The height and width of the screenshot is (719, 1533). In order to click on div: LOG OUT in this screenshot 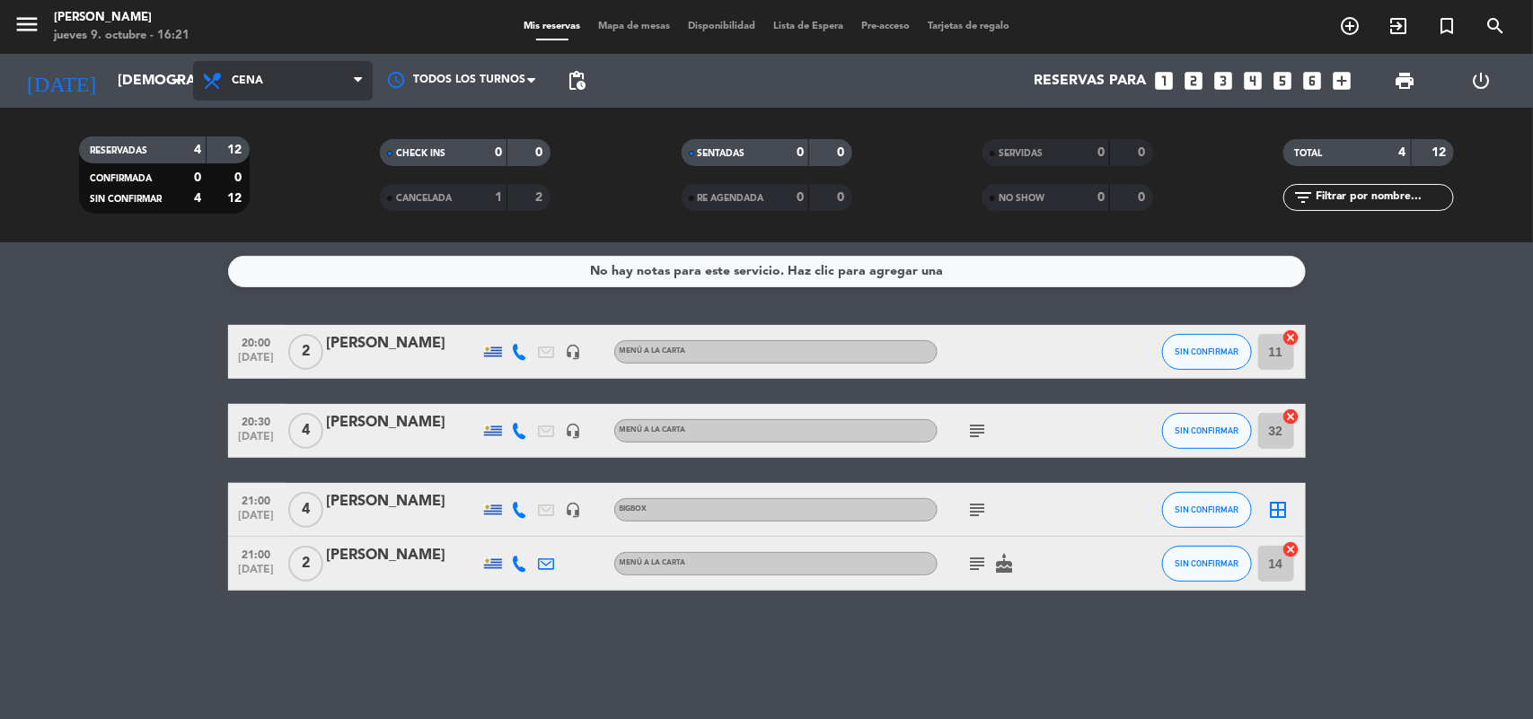, I will do `click(1481, 81)`.